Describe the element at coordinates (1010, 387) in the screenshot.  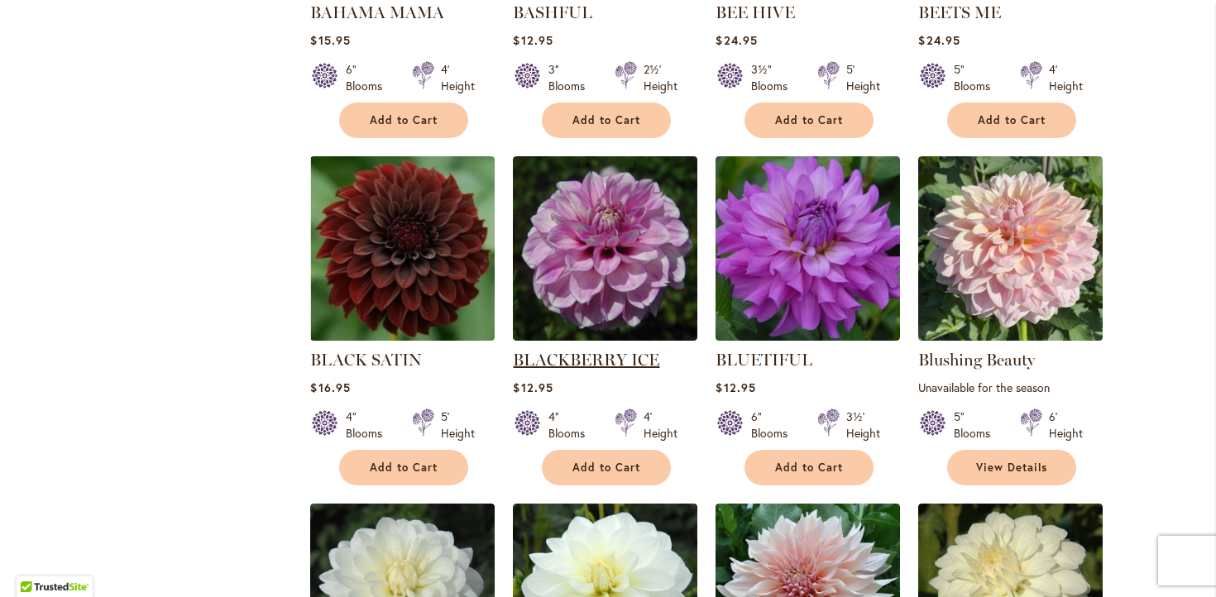
I see `p: Unavailable for the season` at that location.